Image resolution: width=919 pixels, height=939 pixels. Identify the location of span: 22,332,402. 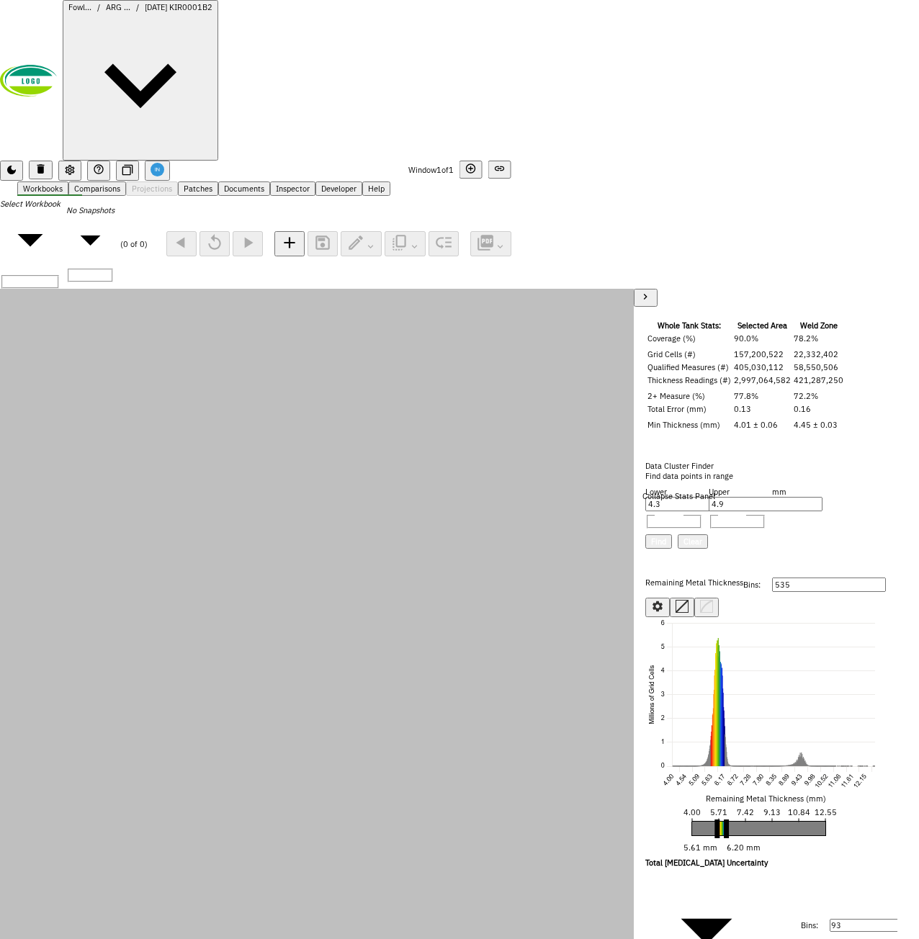
(816, 354).